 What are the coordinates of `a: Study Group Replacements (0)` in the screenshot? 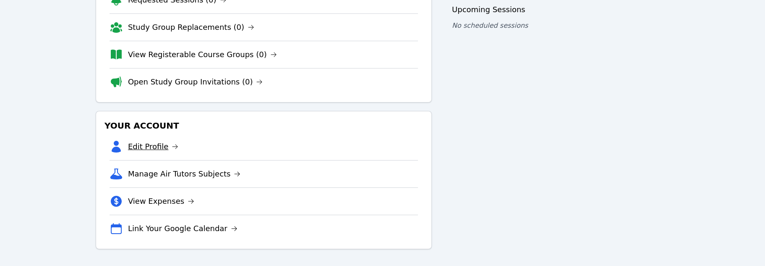 It's located at (191, 27).